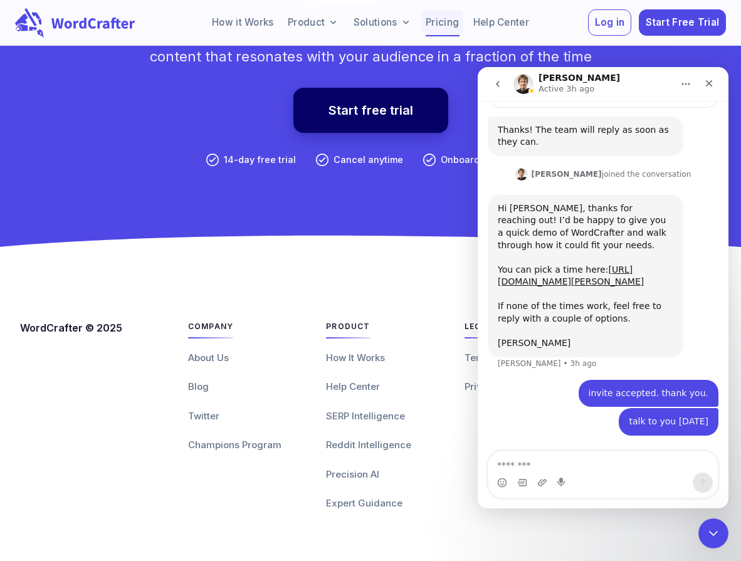 This screenshot has width=741, height=561. What do you see at coordinates (509, 357) in the screenshot?
I see `span: Terms & Conditions` at bounding box center [509, 357].